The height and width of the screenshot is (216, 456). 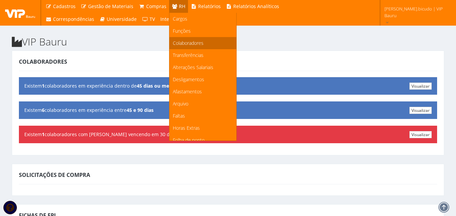 I want to click on span: Transferências, so click(x=188, y=55).